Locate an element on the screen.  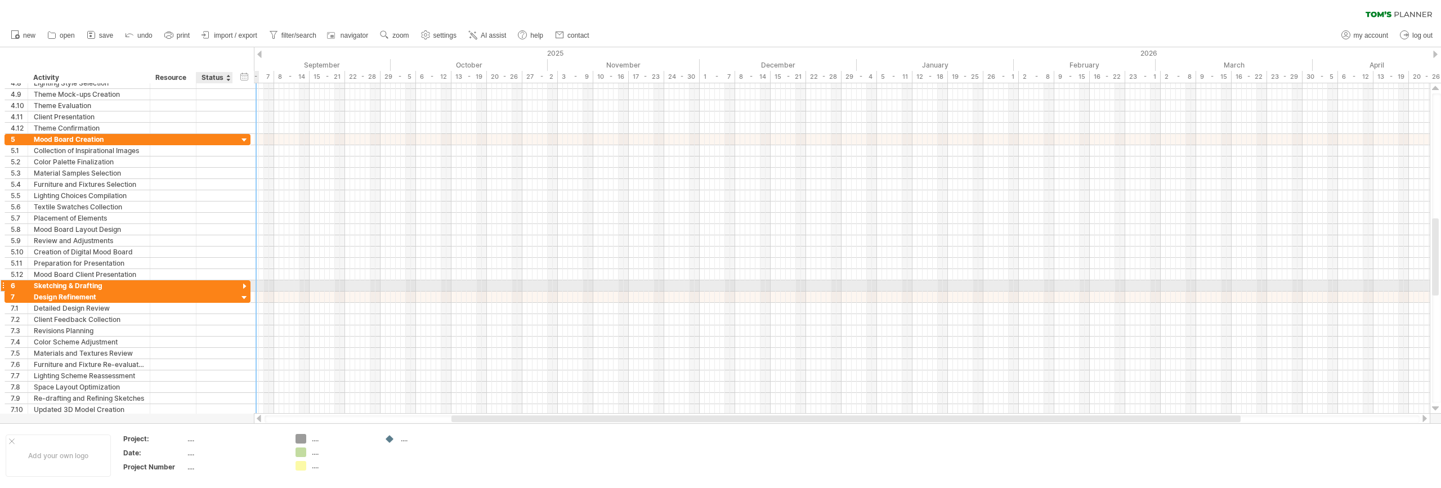
div: 5.11 is located at coordinates (19, 263).